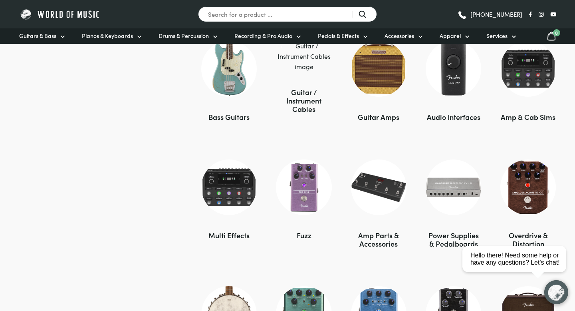 The height and width of the screenshot is (311, 575). Describe the element at coordinates (97, 69) in the screenshot. I see `img: launcher button` at that location.